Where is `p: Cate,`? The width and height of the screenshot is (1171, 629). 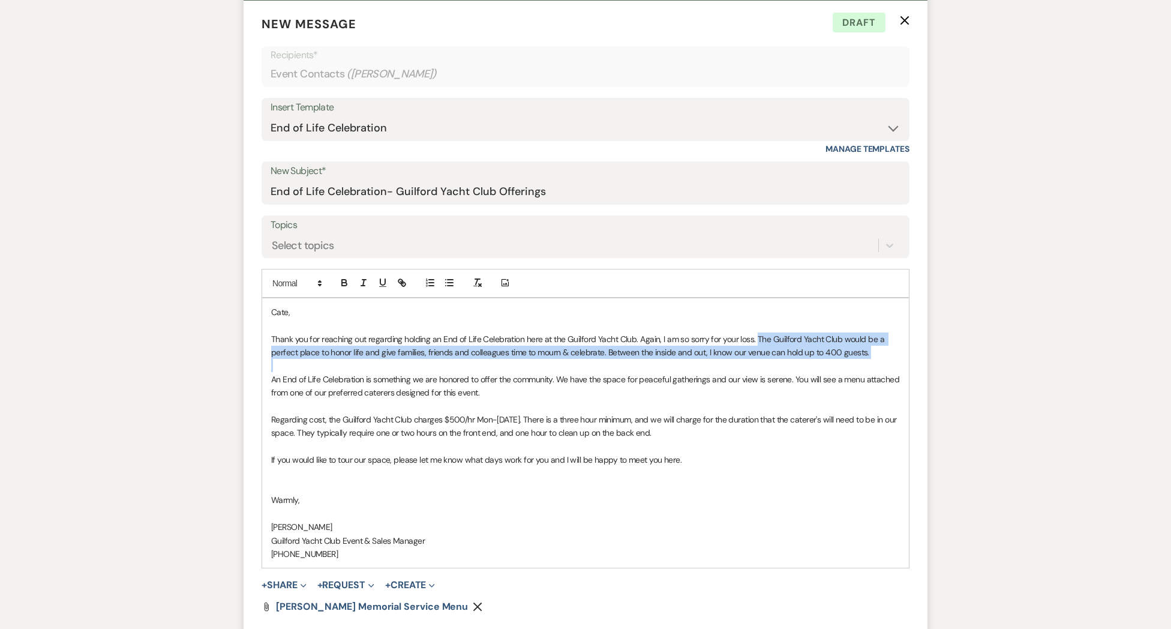
p: Cate, is located at coordinates (585, 312).